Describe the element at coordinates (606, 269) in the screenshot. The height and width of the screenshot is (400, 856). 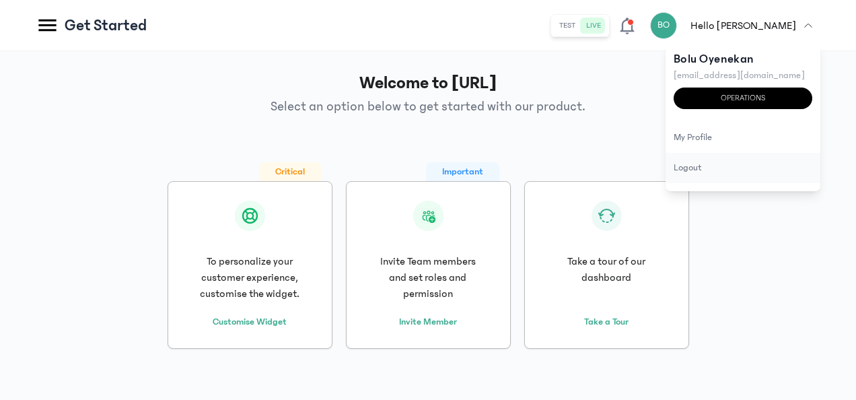
I see `p: Take a tour of our dashboard` at that location.